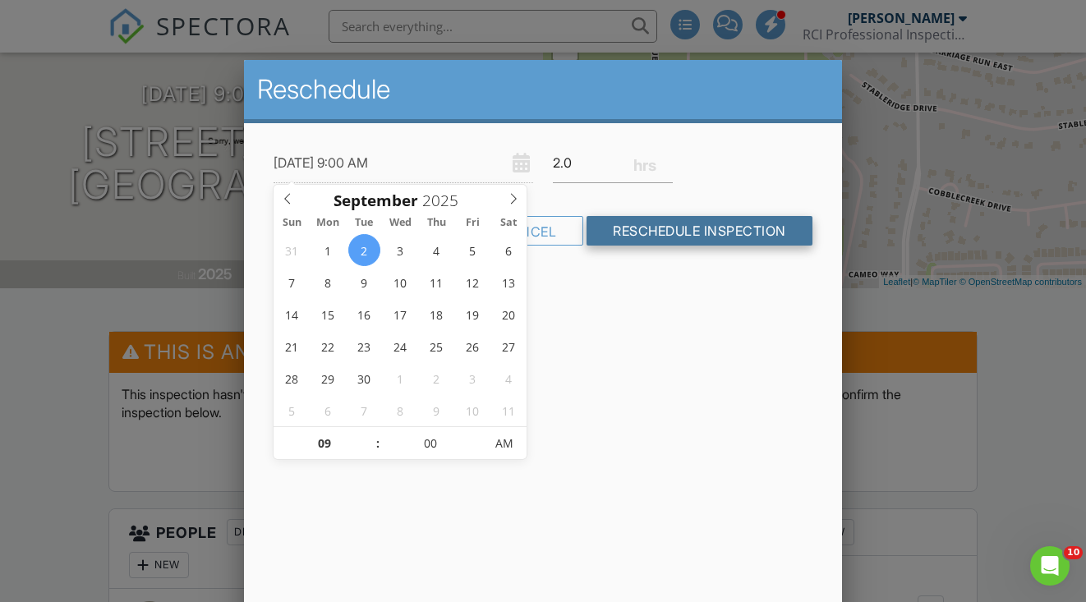  Describe the element at coordinates (436, 410) in the screenshot. I see `span: October 9, 2025` at that location.